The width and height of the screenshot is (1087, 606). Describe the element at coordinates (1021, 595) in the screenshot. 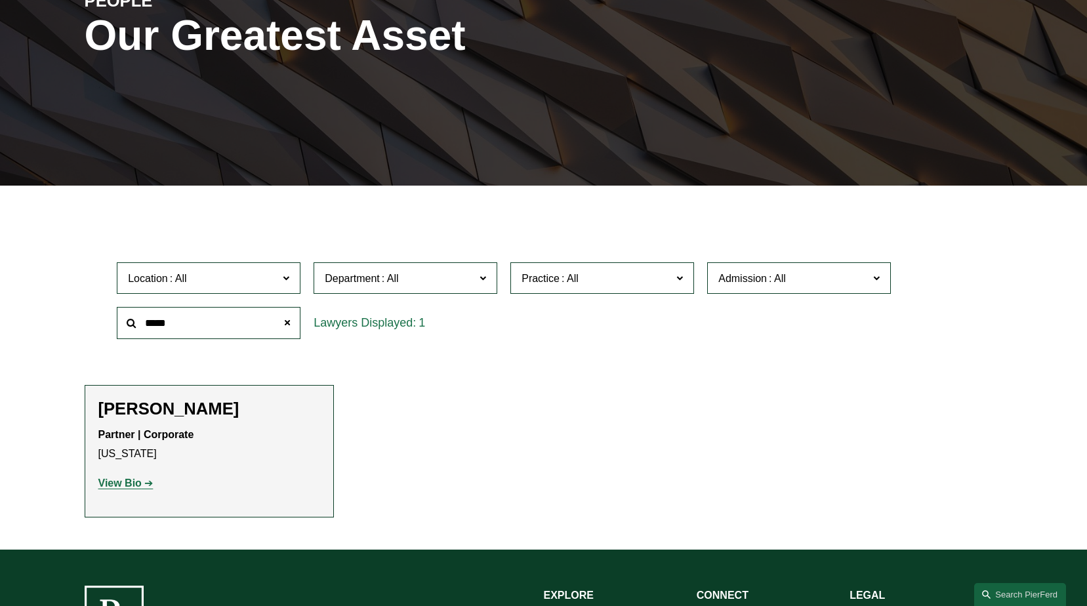

I see `a: Search this site` at that location.